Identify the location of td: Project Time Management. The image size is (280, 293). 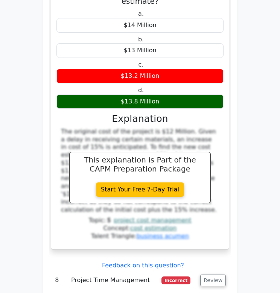
(111, 280).